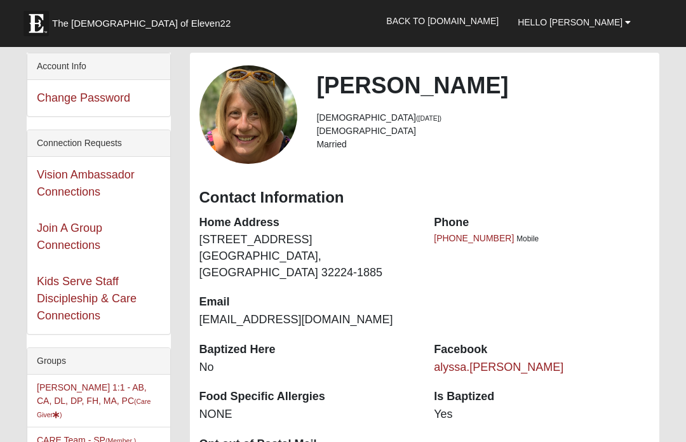 The height and width of the screenshot is (442, 686). What do you see at coordinates (307, 397) in the screenshot?
I see `dt: Food Specific Allergies` at bounding box center [307, 397].